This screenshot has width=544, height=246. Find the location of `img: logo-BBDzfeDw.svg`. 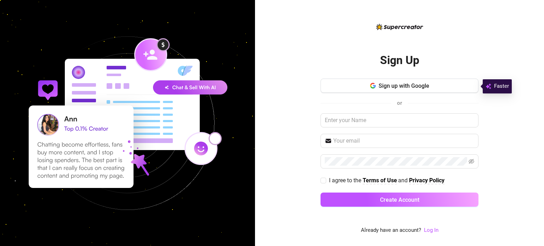

img: logo-BBDzfeDw.svg is located at coordinates (399, 27).